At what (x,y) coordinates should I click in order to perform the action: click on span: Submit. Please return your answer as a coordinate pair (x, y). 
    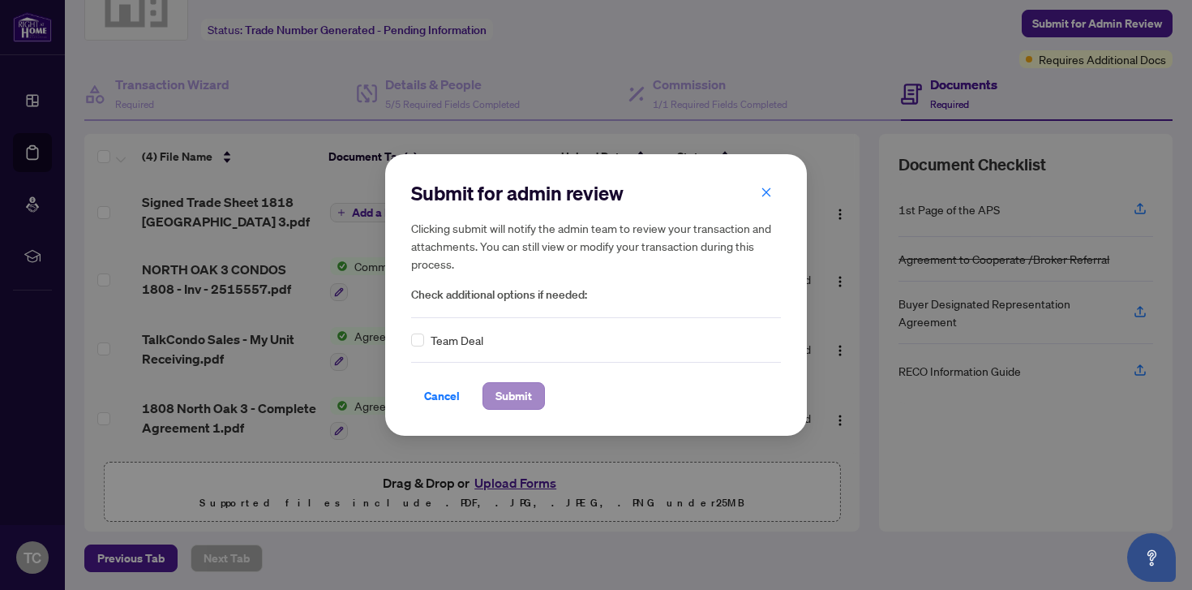
    Looking at the image, I should click on (513, 396).